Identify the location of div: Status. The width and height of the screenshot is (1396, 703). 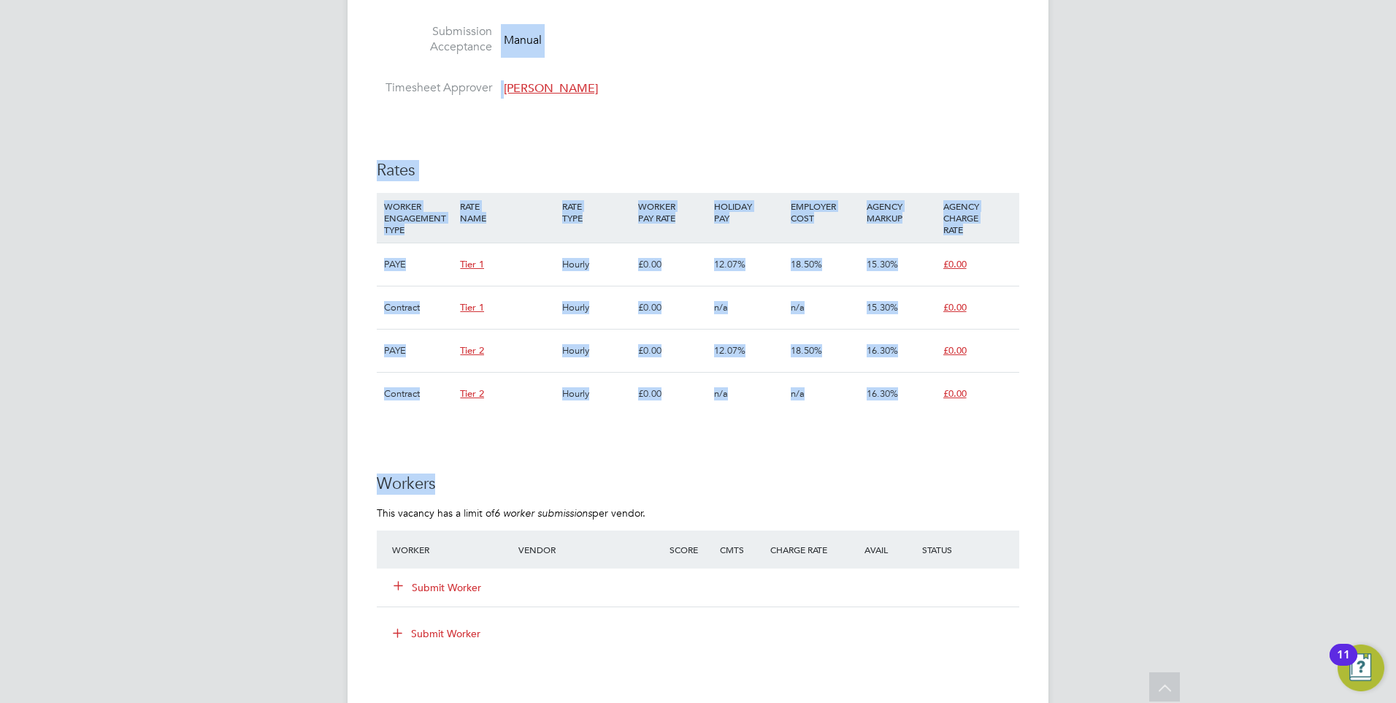
(969, 549).